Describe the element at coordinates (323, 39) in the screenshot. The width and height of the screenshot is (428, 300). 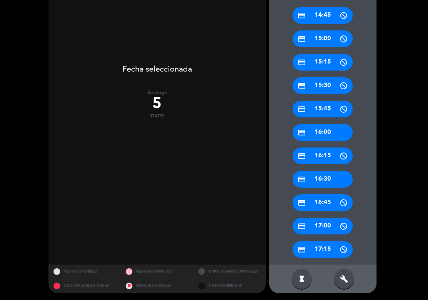
I see `div: 15:00` at that location.